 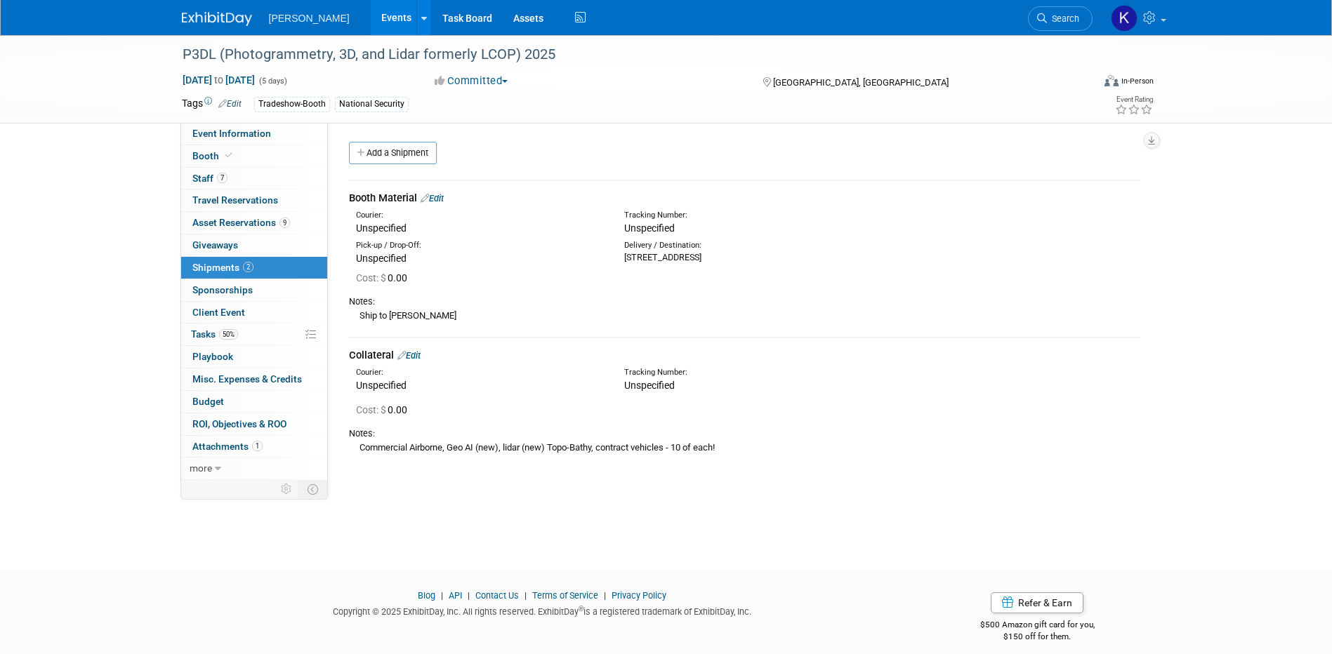 I want to click on a: Client Event, so click(x=254, y=312).